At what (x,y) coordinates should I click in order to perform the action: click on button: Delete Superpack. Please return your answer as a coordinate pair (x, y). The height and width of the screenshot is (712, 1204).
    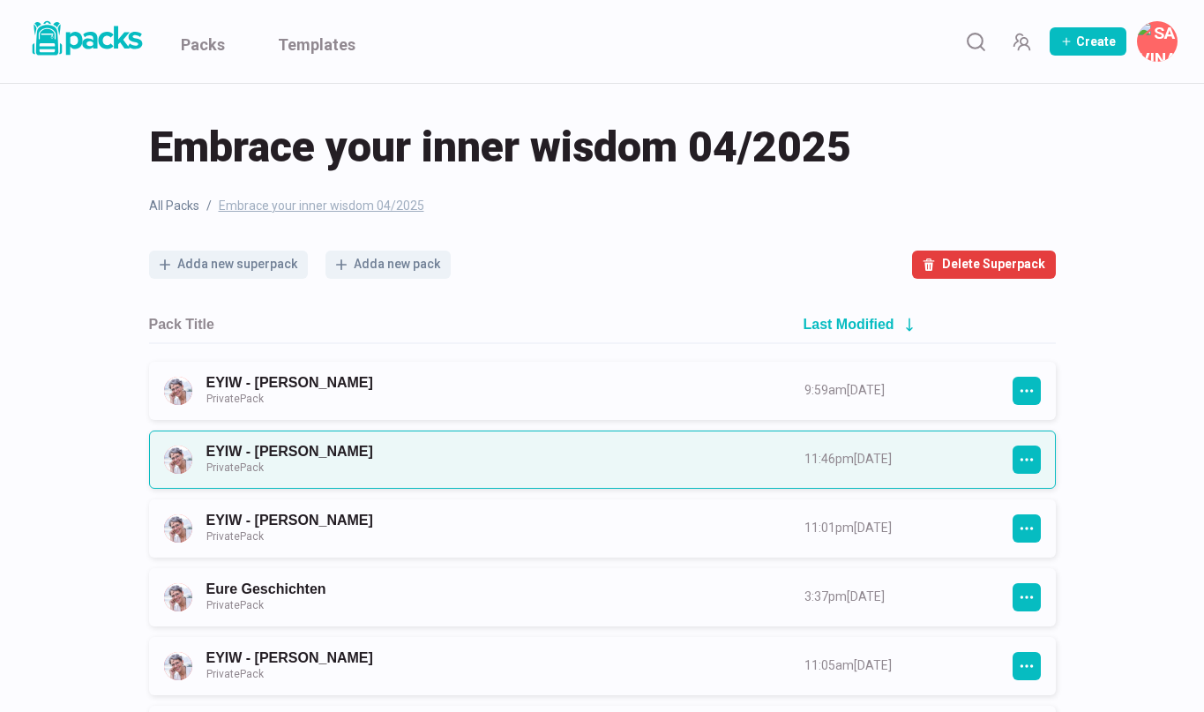
    Looking at the image, I should click on (983, 265).